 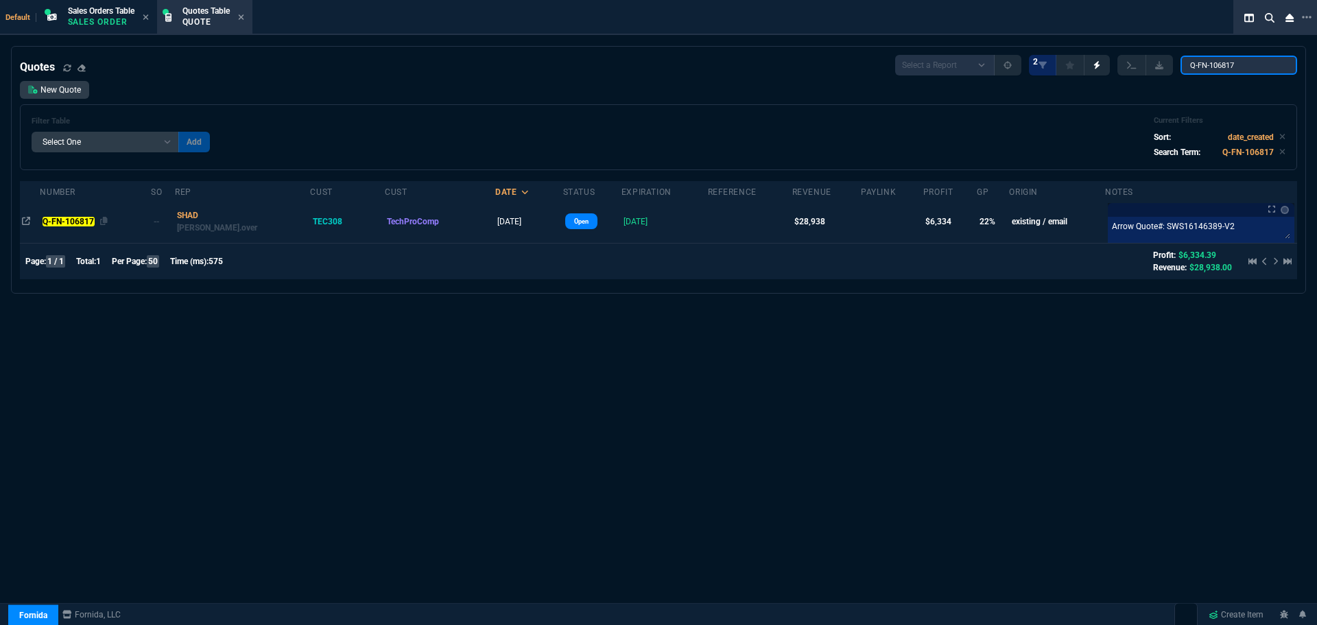 I want to click on p: Search Term:, so click(x=1177, y=152).